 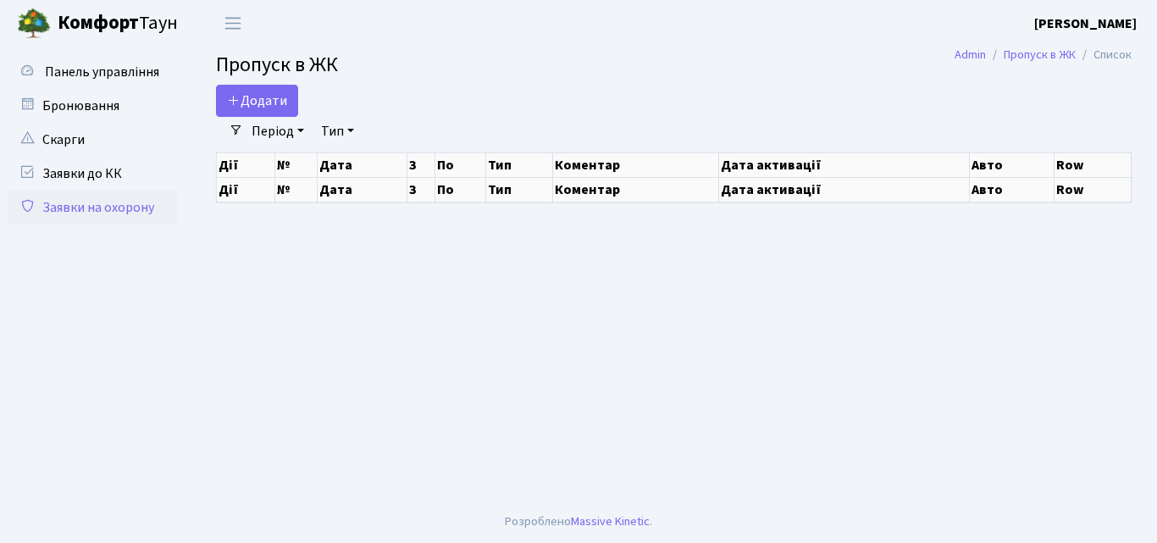 What do you see at coordinates (34, 24) in the screenshot?
I see `img: logo.png` at bounding box center [34, 24].